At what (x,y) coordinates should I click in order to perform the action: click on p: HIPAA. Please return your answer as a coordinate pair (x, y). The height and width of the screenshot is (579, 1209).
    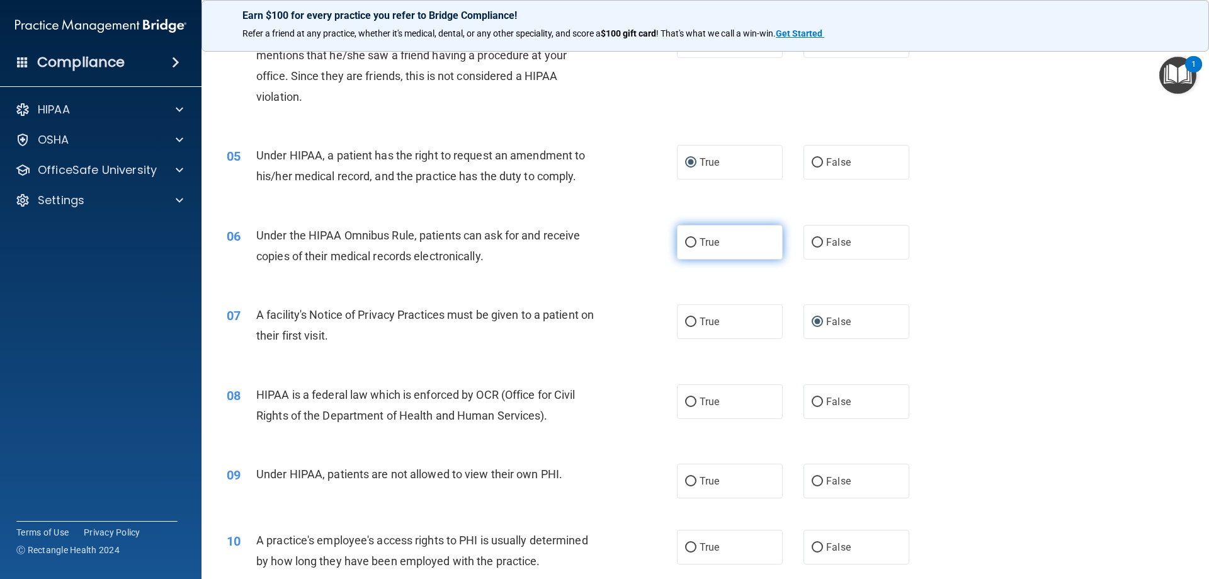
    Looking at the image, I should click on (54, 110).